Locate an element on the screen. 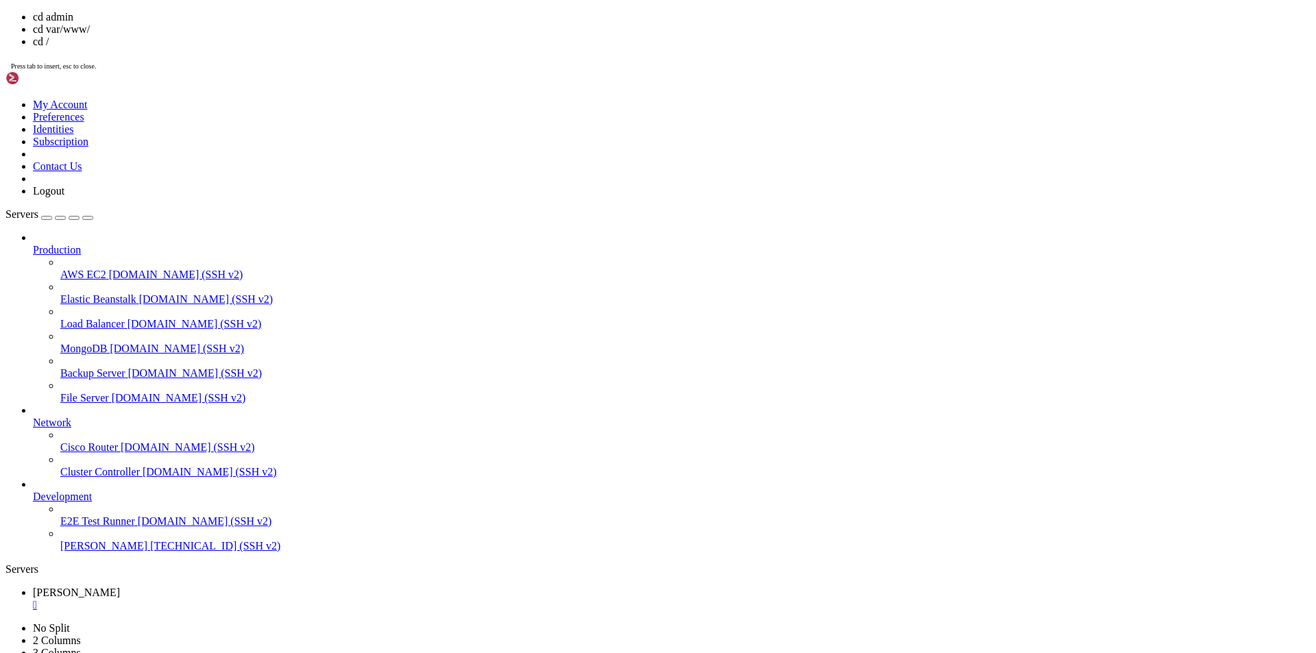 The height and width of the screenshot is (653, 1316). li: Production is located at coordinates (672, 318).